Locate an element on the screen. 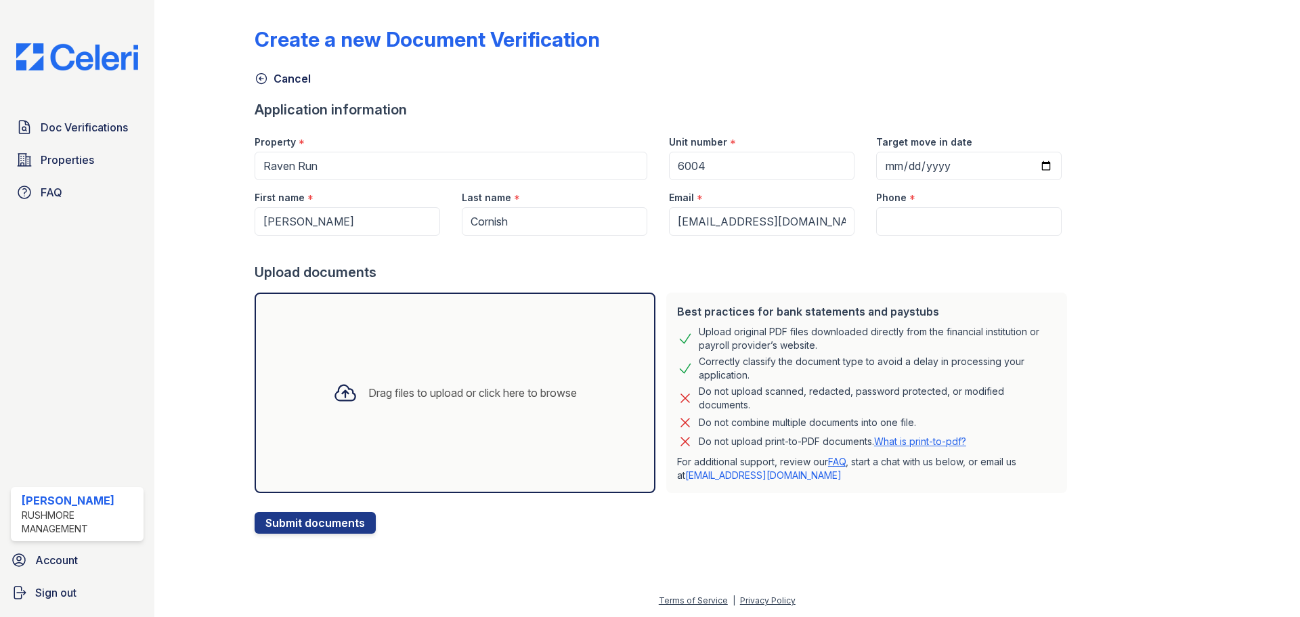 The image size is (1300, 617). a: Doc Verifications is located at coordinates (77, 127).